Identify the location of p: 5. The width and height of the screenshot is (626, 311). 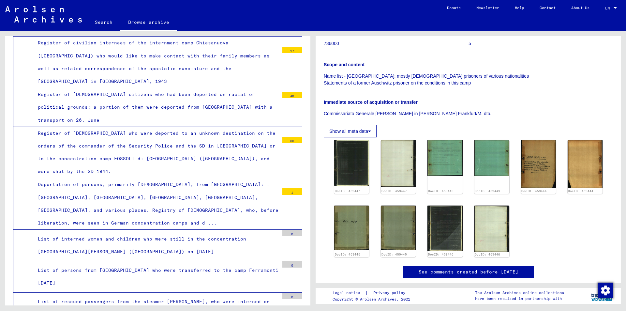
(541, 43).